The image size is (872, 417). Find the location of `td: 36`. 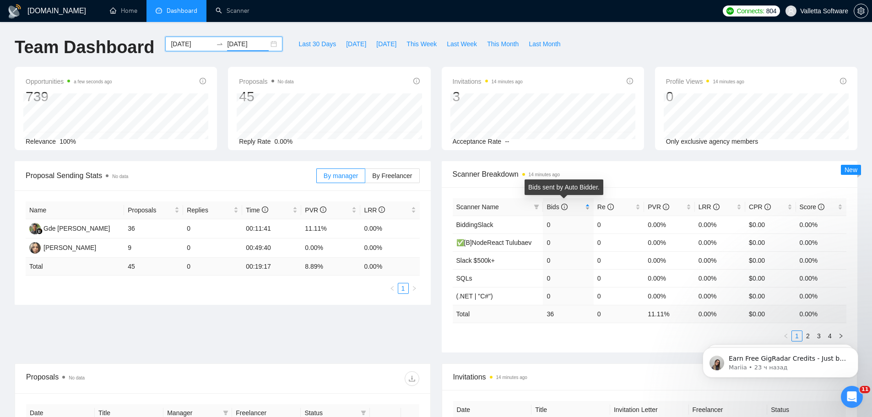

td: 36 is located at coordinates (153, 229).